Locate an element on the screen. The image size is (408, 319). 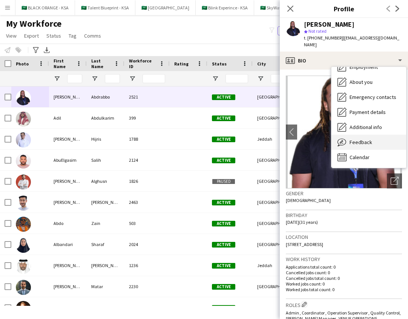
div: Hijris is located at coordinates (105, 139).